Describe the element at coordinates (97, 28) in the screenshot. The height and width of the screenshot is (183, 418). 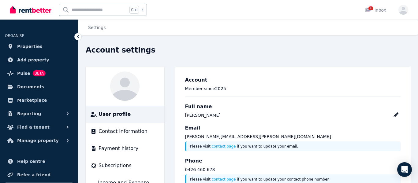
I see `a: Settings` at that location.